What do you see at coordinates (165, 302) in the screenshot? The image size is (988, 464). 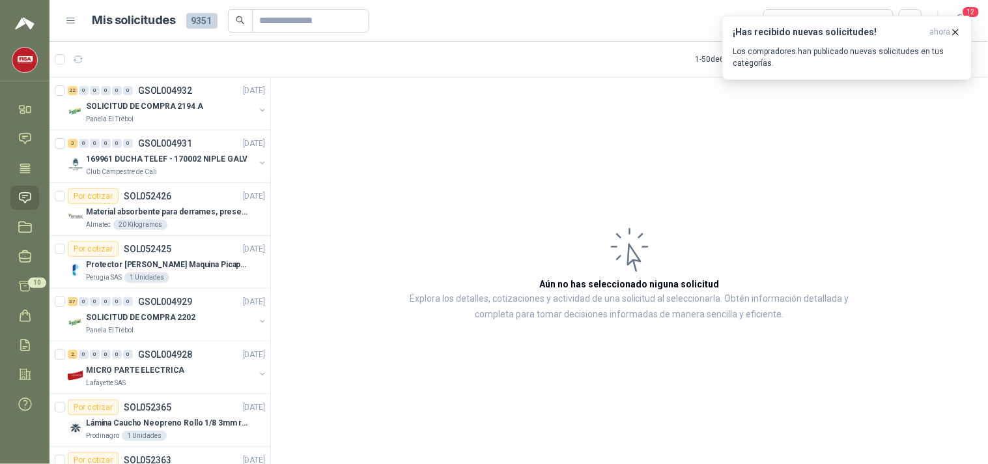 I see `p: GSOL004929` at bounding box center [165, 302].